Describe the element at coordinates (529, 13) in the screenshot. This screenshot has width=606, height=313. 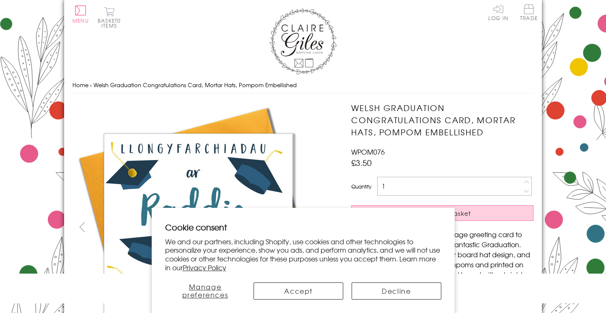
I see `a: Trade` at that location.